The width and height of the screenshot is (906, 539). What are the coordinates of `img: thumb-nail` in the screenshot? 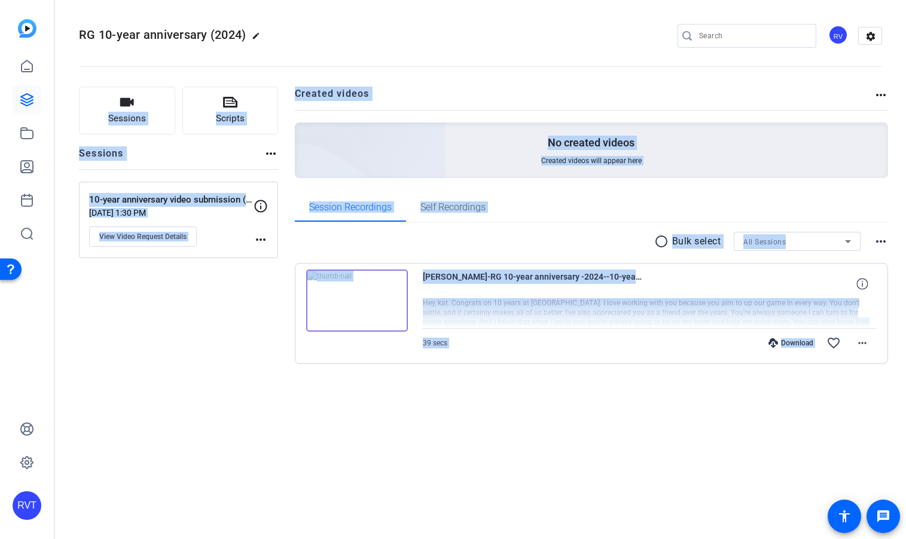 It's located at (357, 301).